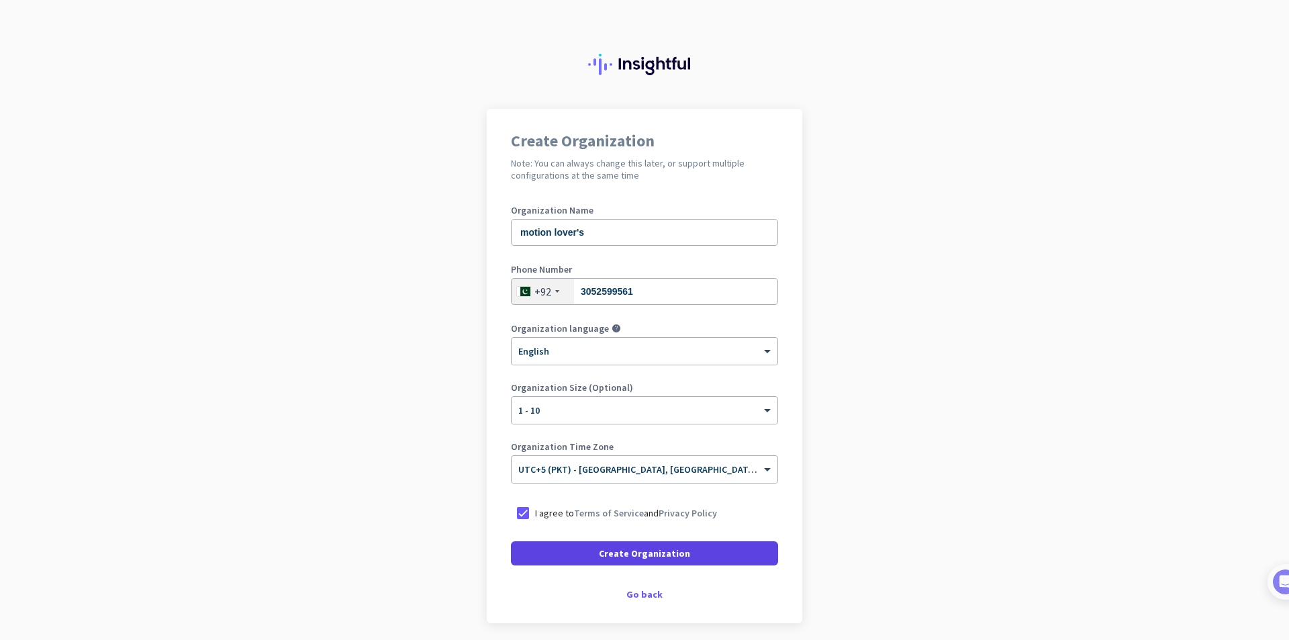 Image resolution: width=1289 pixels, height=640 pixels. Describe the element at coordinates (644, 291) in the screenshot. I see `input: 21 23456789` at that location.